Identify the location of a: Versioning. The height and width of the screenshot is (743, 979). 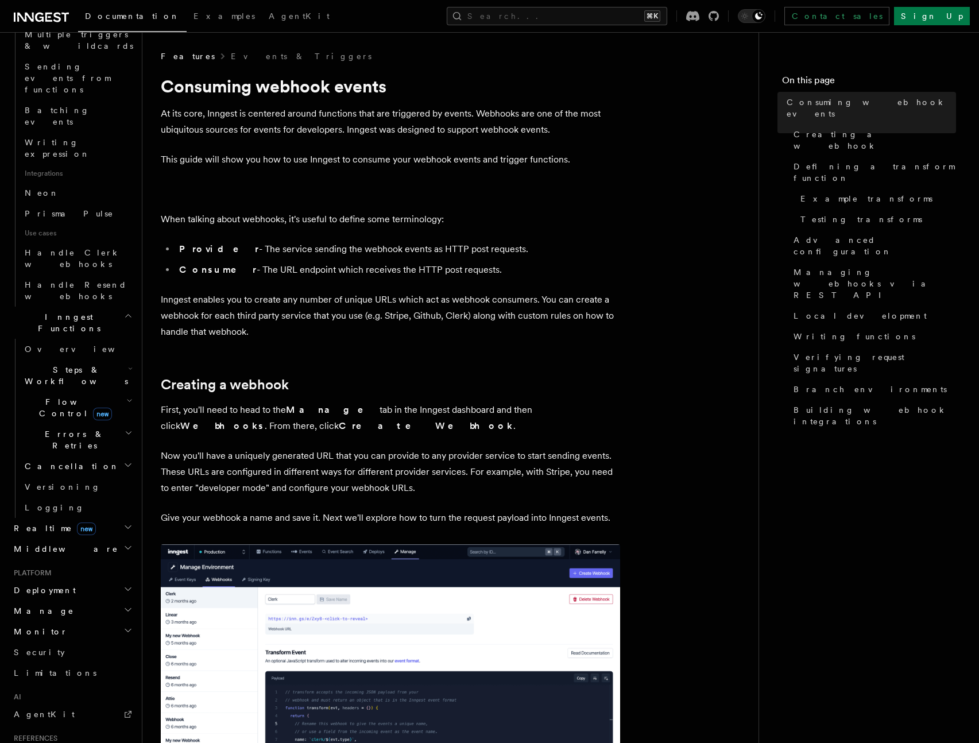
(78, 487).